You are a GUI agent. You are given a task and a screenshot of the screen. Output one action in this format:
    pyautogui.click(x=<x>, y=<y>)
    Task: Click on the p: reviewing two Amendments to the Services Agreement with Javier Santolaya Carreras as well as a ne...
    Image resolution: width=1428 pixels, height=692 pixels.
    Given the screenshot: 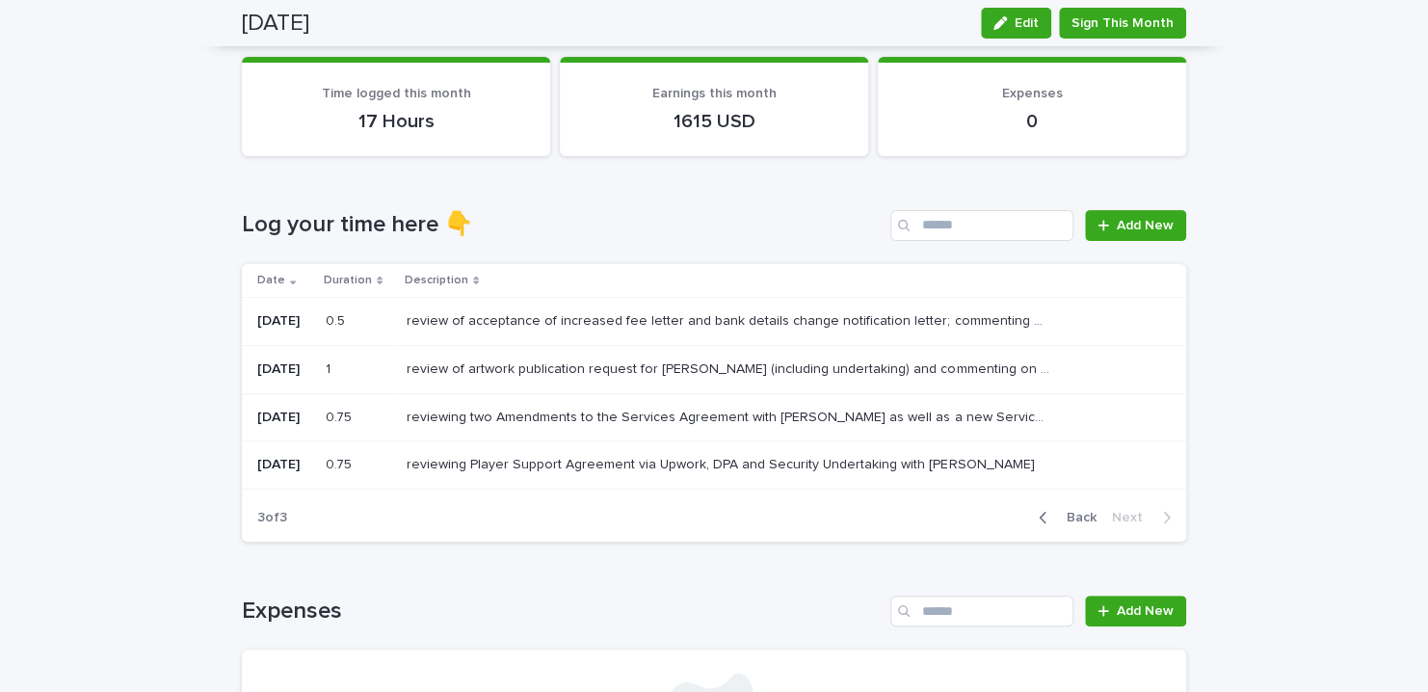 What is the action you would take?
    pyautogui.click(x=730, y=415)
    